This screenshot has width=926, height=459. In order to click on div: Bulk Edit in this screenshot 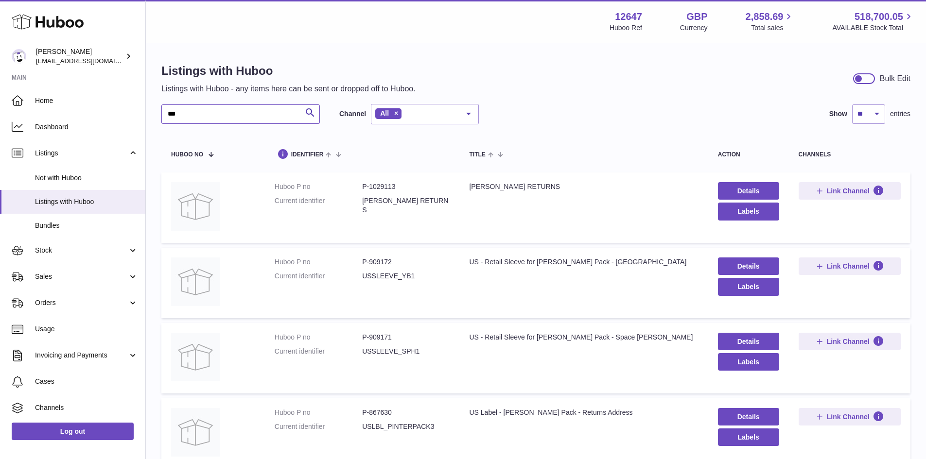, I will do `click(895, 79)`.